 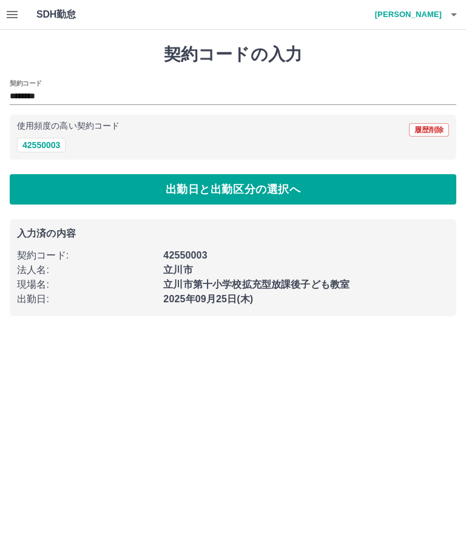 I want to click on h1: 契約コードの入力, so click(x=233, y=55).